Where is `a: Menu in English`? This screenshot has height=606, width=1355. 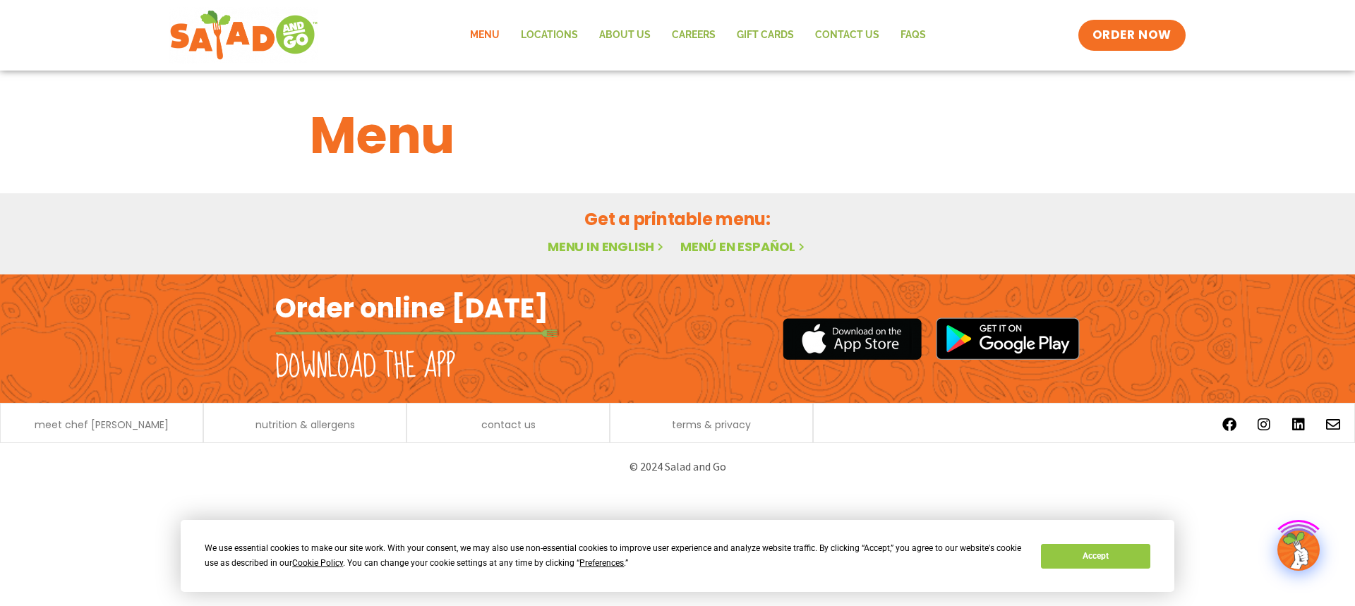
a: Menu in English is located at coordinates (607, 246).